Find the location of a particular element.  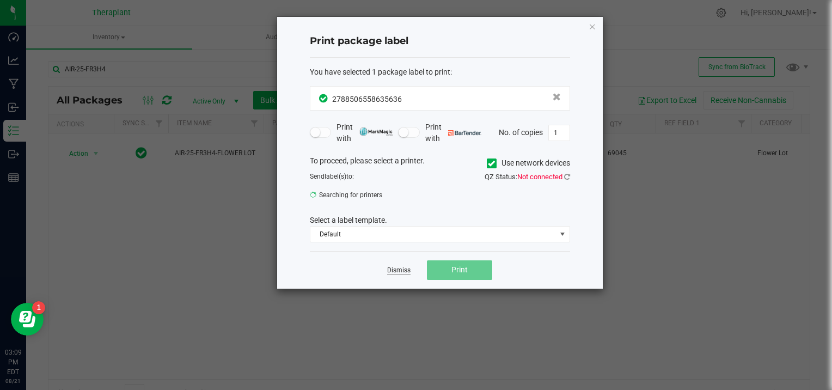

span: Searching for printers is located at coordinates (371, 195).